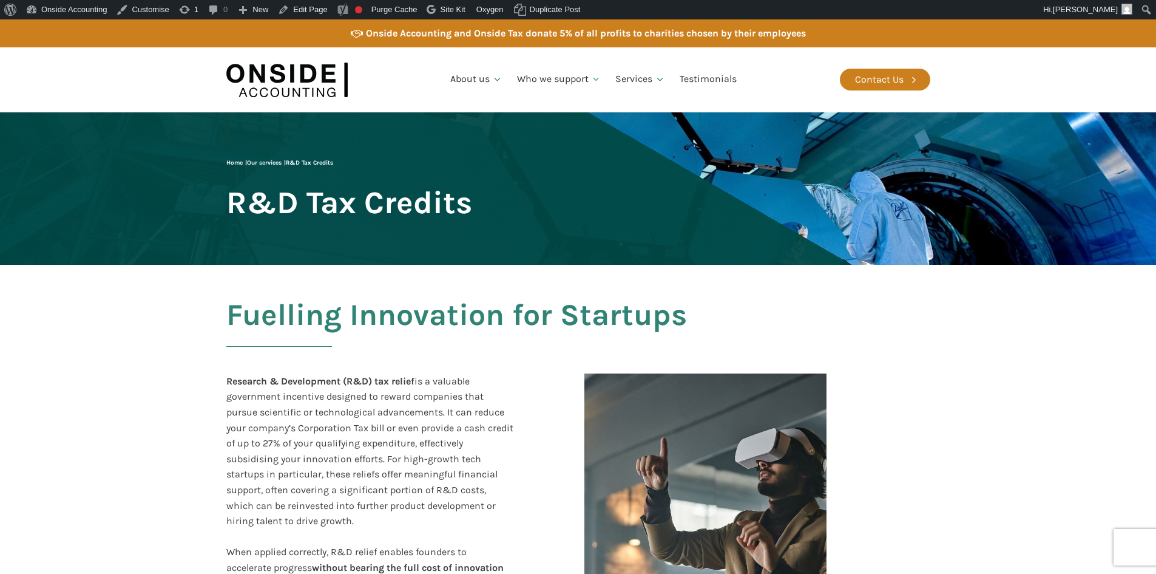  I want to click on b: tax relief, so click(395, 381).